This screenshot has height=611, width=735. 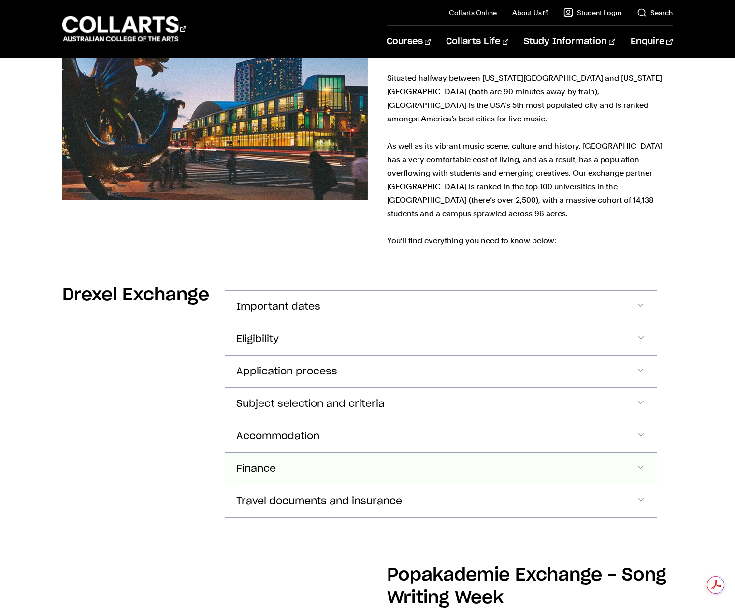 What do you see at coordinates (441, 404) in the screenshot?
I see `button: Subject selection and criteria` at bounding box center [441, 404].